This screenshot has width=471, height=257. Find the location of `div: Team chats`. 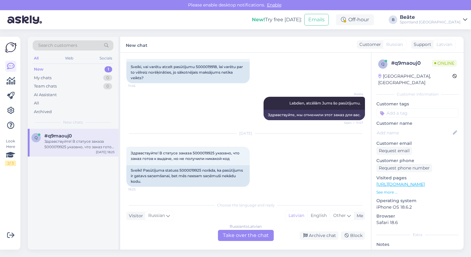

div: Team chats is located at coordinates (45, 86).